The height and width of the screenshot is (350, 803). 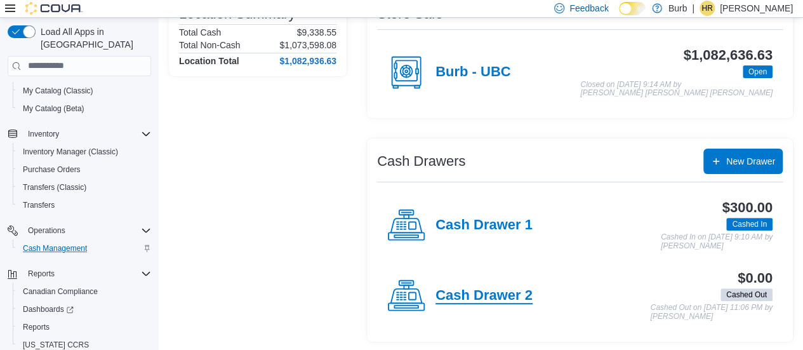 I want to click on img: Cova, so click(x=54, y=8).